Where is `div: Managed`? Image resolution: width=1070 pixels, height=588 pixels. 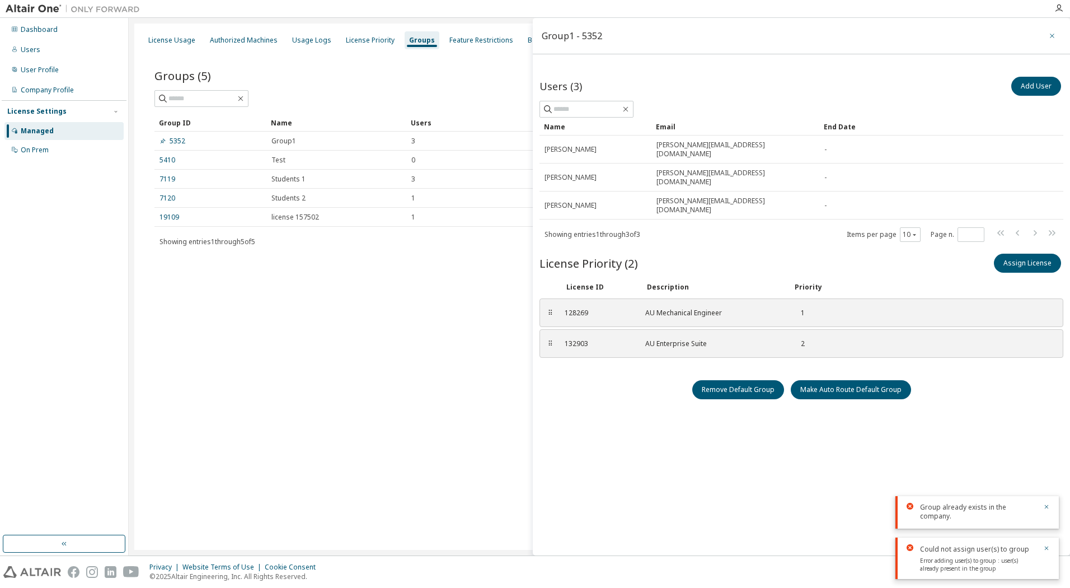
div: Managed is located at coordinates (37, 131).